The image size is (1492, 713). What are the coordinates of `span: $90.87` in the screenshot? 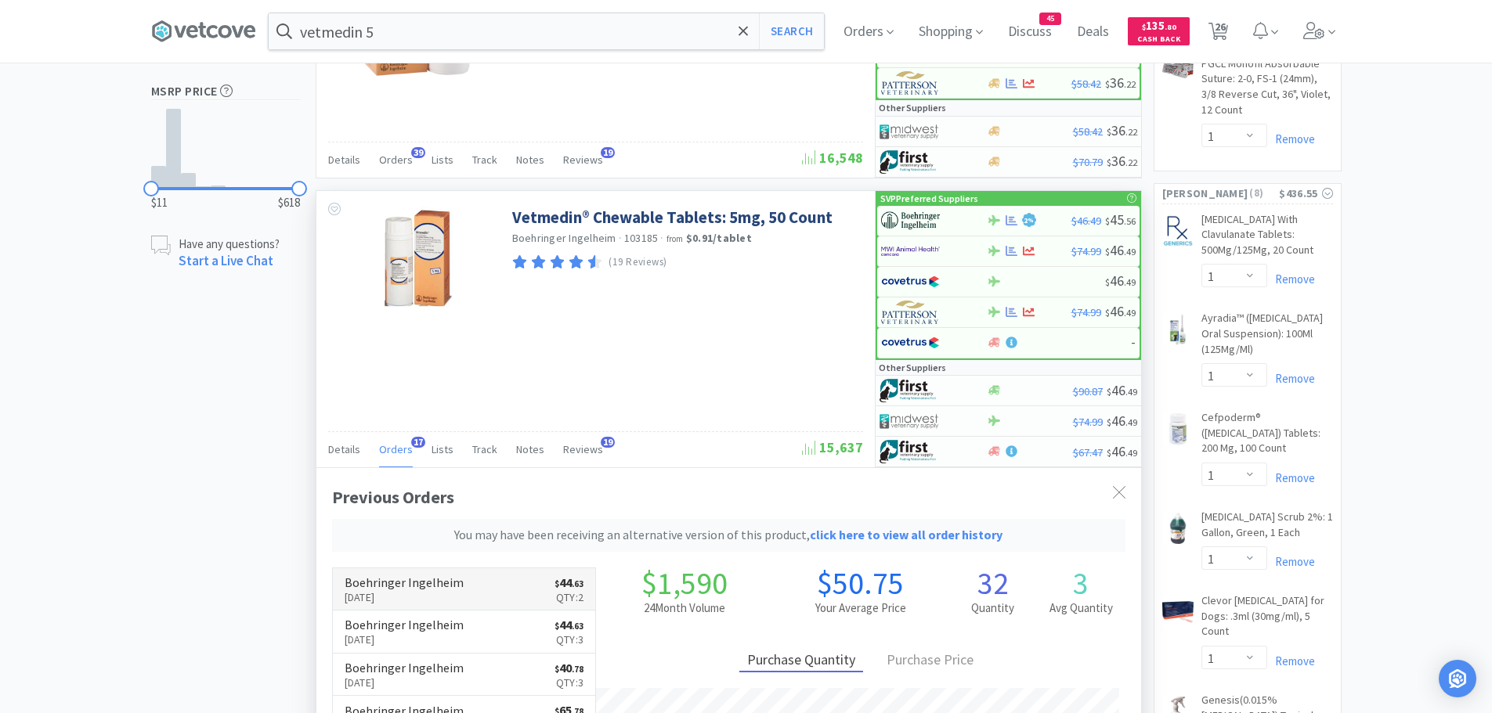 It's located at (1088, 391).